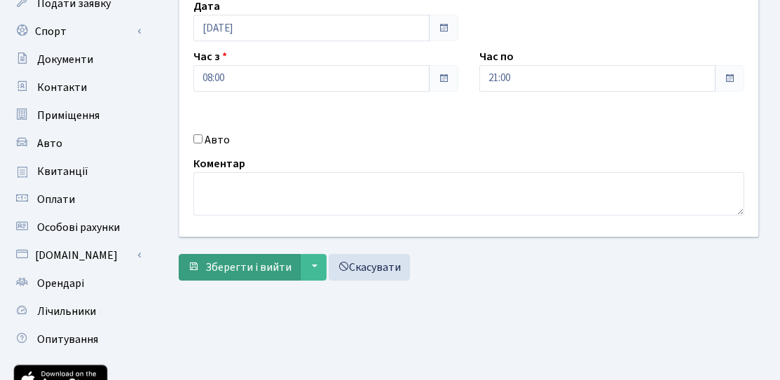  I want to click on span: Документи, so click(65, 60).